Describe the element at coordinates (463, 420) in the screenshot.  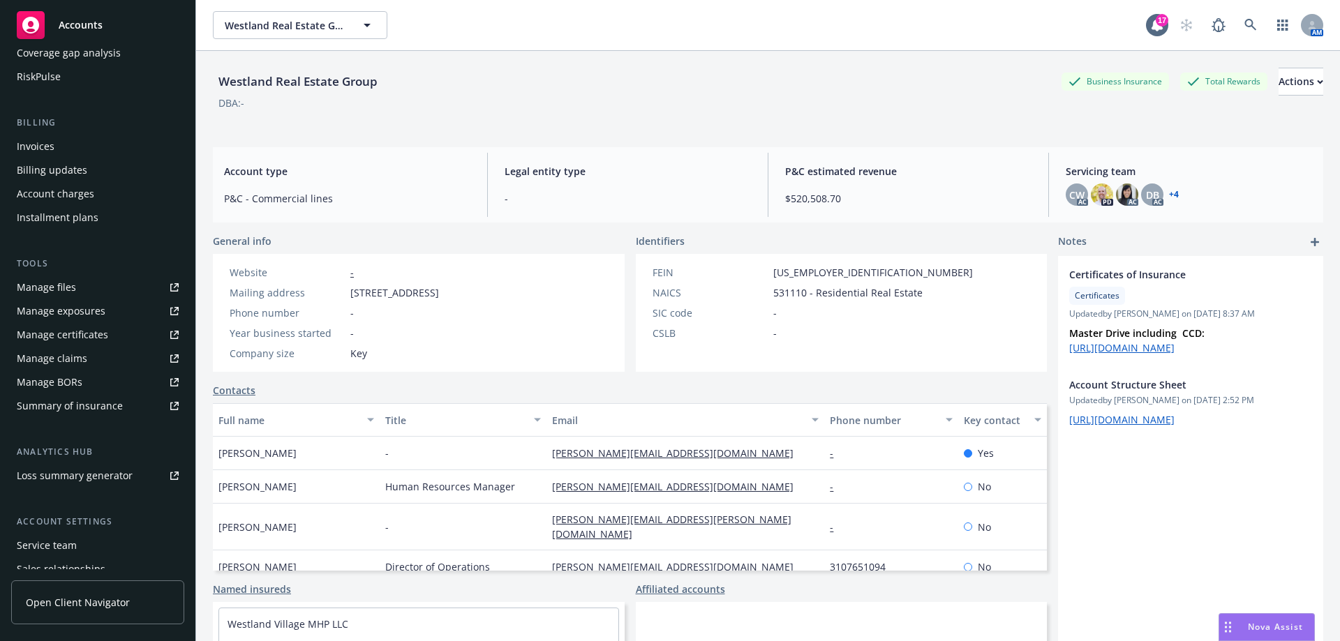
I see `button: Title` at that location.